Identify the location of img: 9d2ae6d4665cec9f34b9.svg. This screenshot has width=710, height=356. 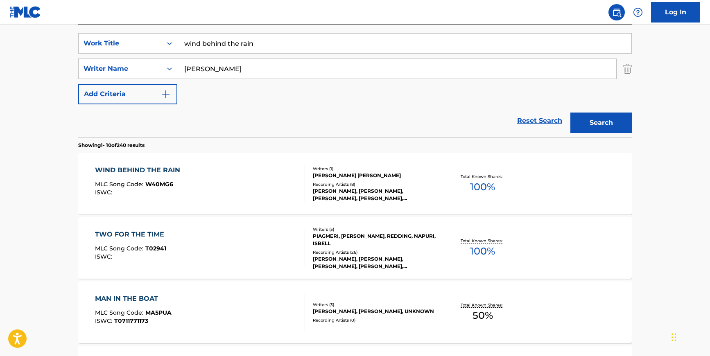
(166, 94).